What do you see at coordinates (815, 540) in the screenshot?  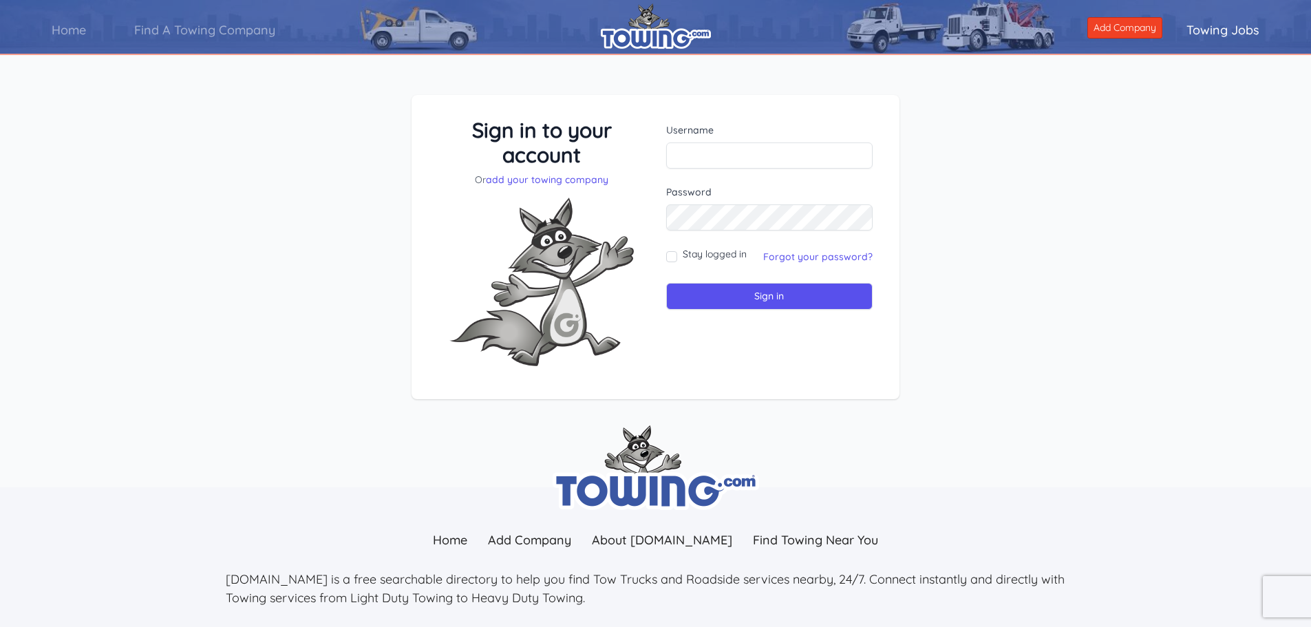 I see `a: Find Towing Near You` at bounding box center [815, 540].